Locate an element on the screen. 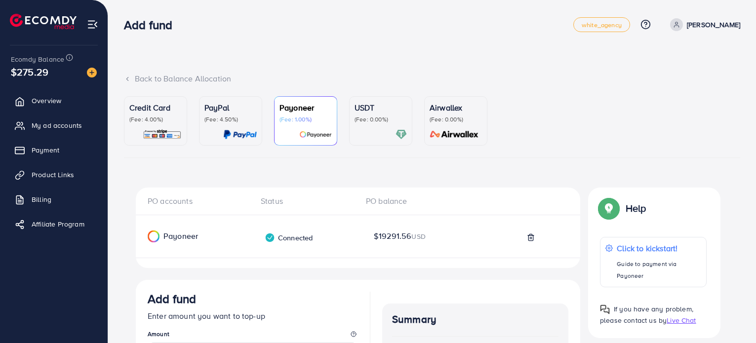 This screenshot has height=343, width=756. p: Payoneer is located at coordinates (306, 108).